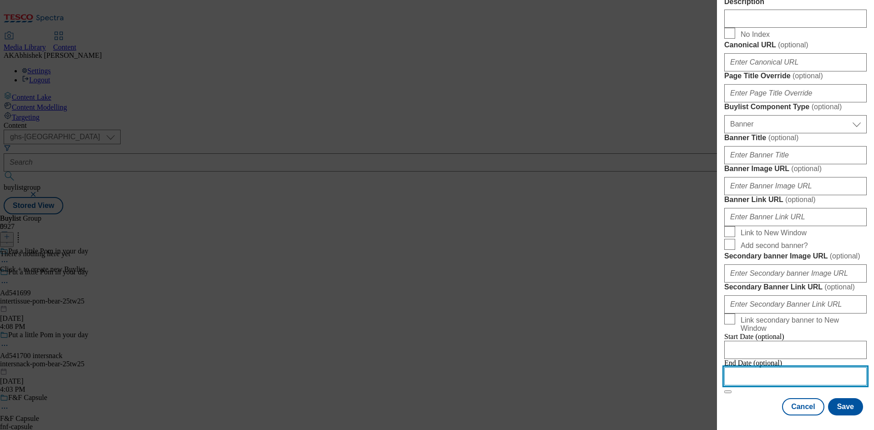  What do you see at coordinates (796, 93) in the screenshot?
I see `input: Enter Page Title Override` at bounding box center [796, 93].